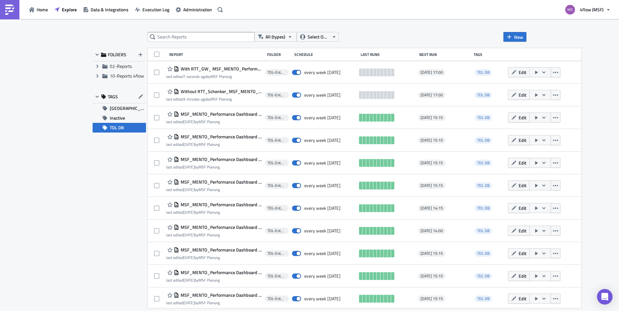 The width and height of the screenshot is (619, 311). Describe the element at coordinates (42, 9) in the screenshot. I see `span: Home` at that location.